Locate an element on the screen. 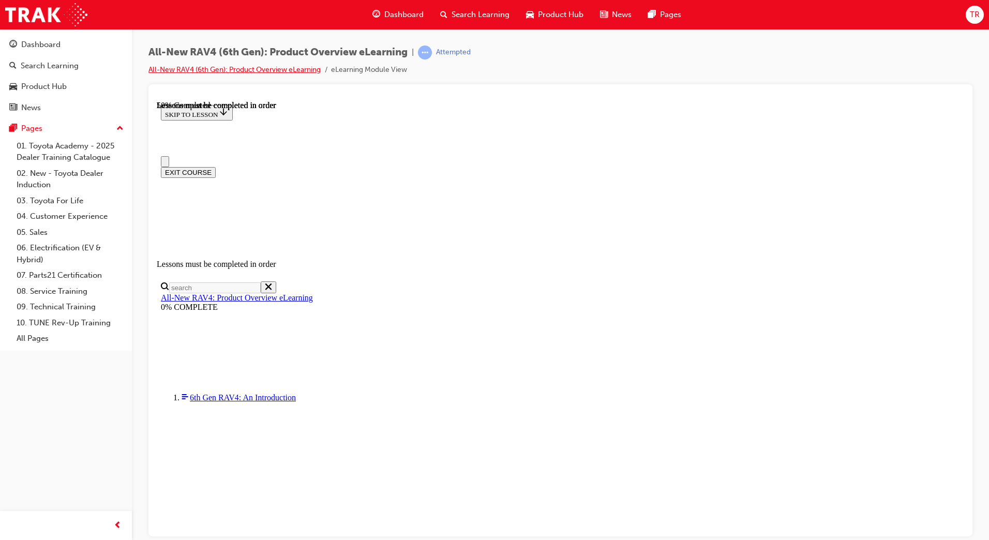  a: car-iconProduct Hub is located at coordinates (555, 14).